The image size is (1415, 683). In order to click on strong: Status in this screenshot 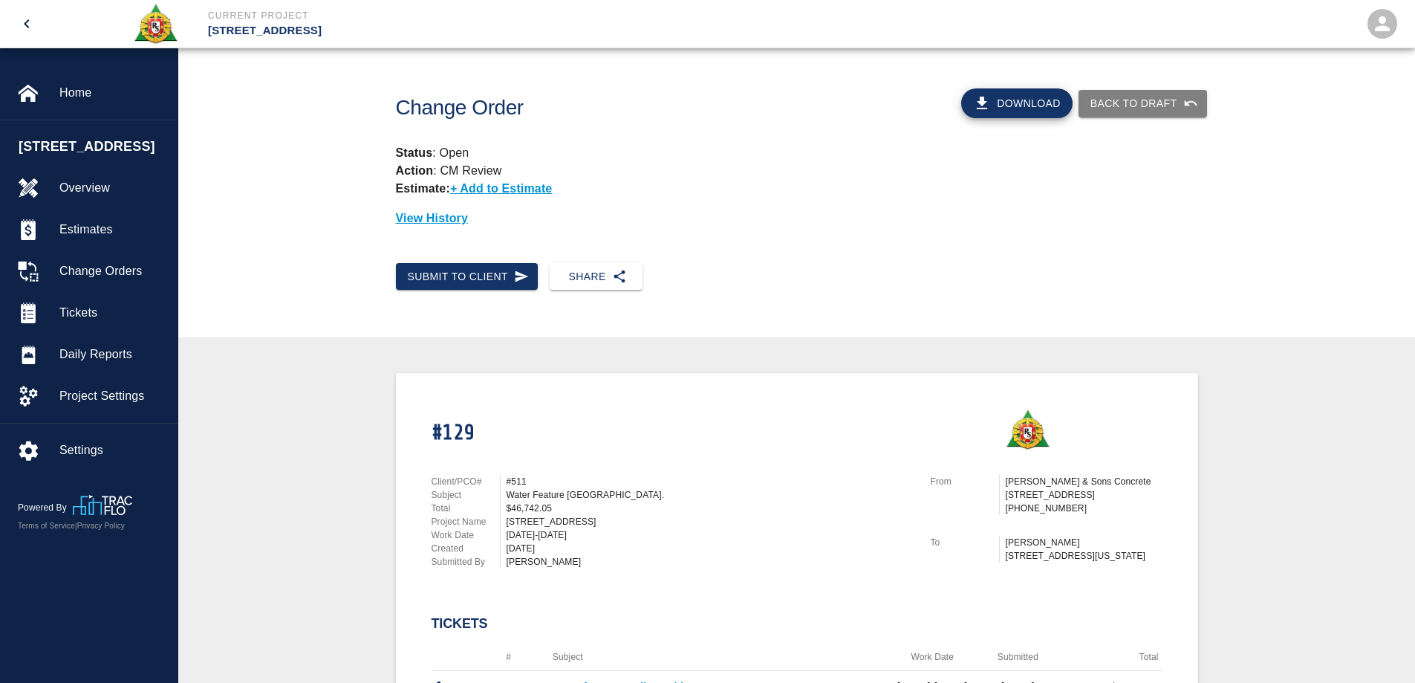, I will do `click(415, 152)`.